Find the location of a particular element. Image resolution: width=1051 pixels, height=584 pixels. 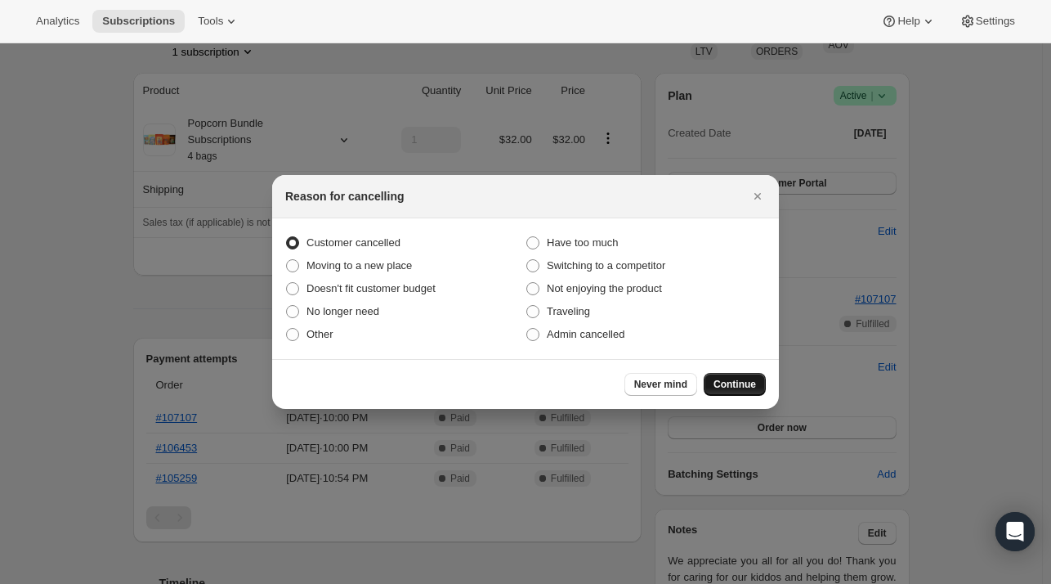

span: Traveling is located at coordinates (568, 311).